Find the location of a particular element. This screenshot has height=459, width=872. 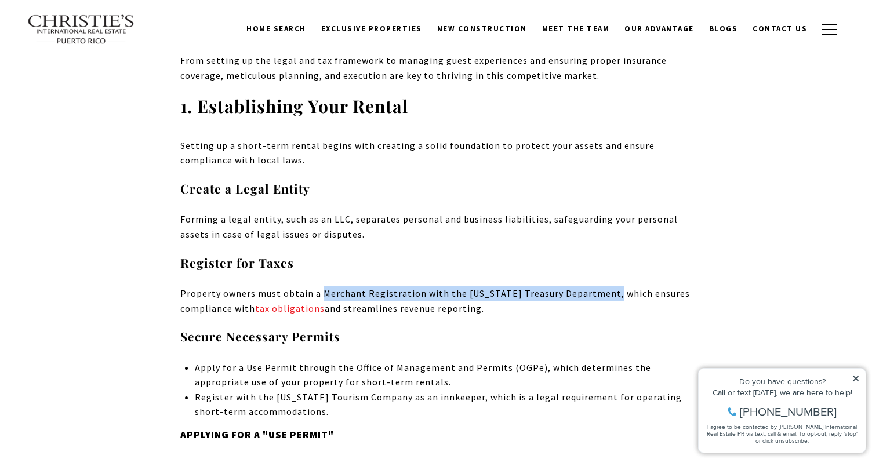

strong: 1. Establishing Your Rental is located at coordinates (294, 106).